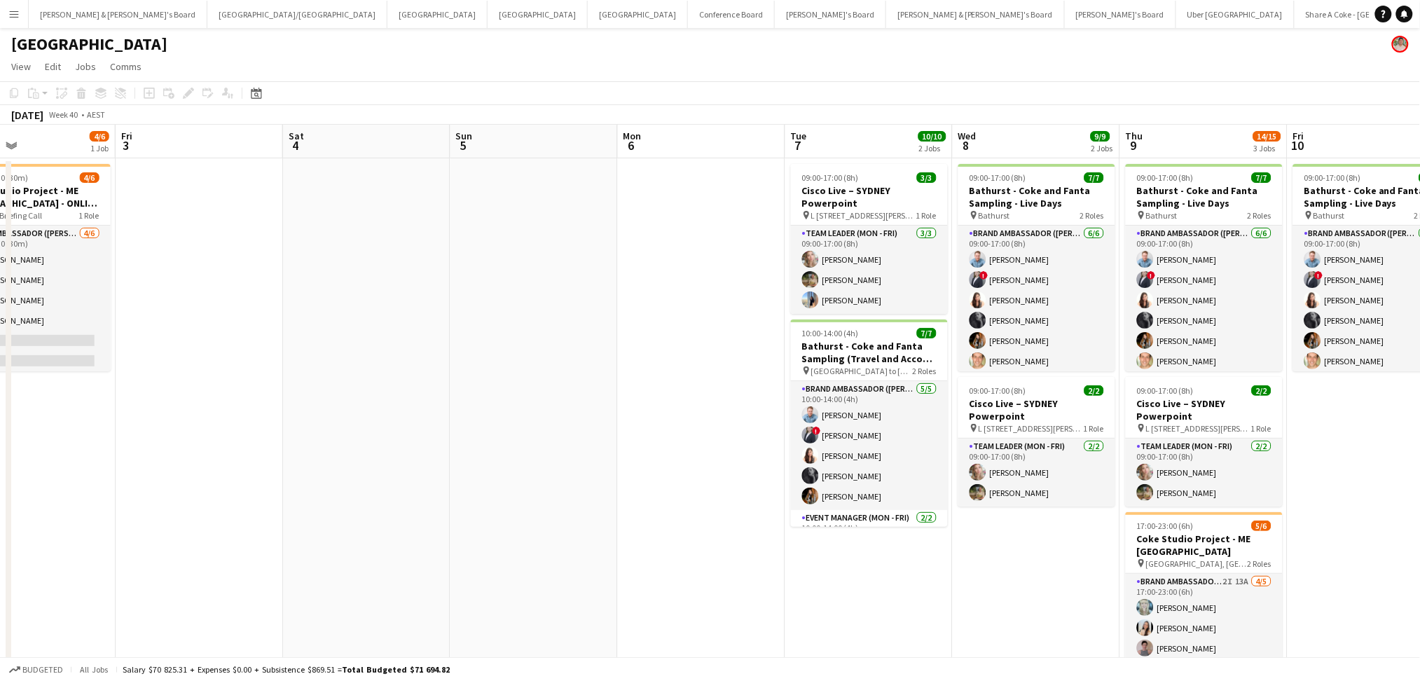  I want to click on app-user-avatar: Arrence Torres, so click(1401, 44).